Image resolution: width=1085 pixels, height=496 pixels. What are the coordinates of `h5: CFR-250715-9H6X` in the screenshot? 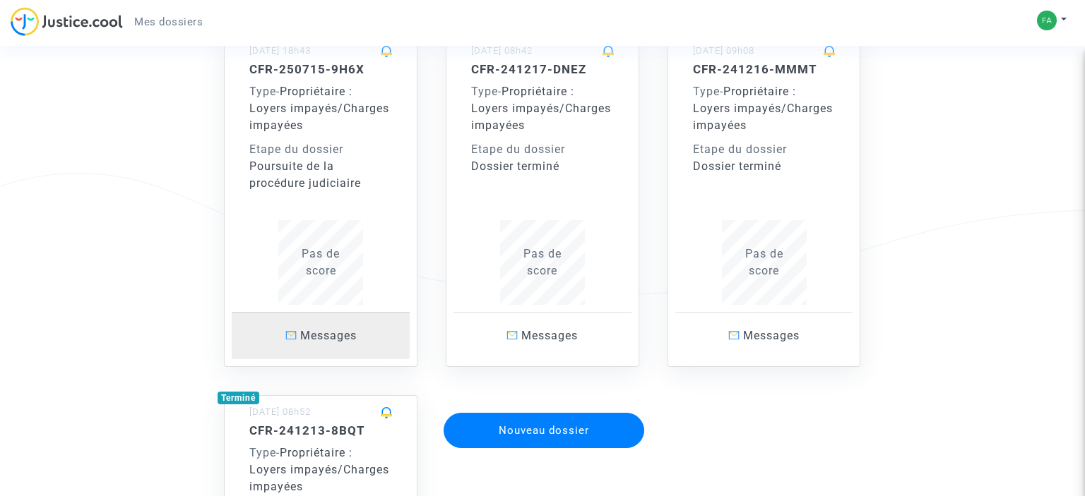 It's located at (321, 69).